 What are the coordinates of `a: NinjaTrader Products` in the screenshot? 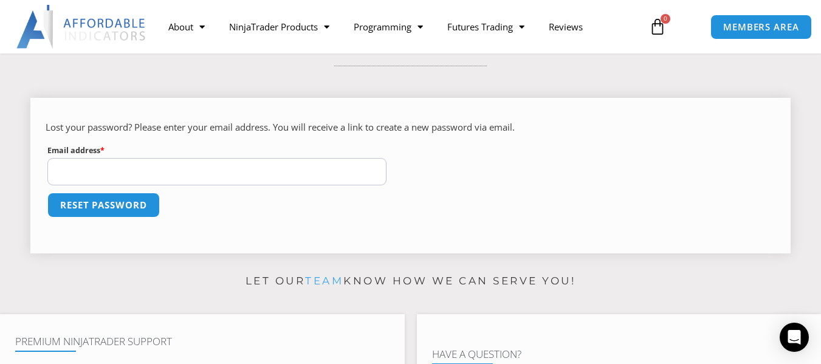 It's located at (279, 27).